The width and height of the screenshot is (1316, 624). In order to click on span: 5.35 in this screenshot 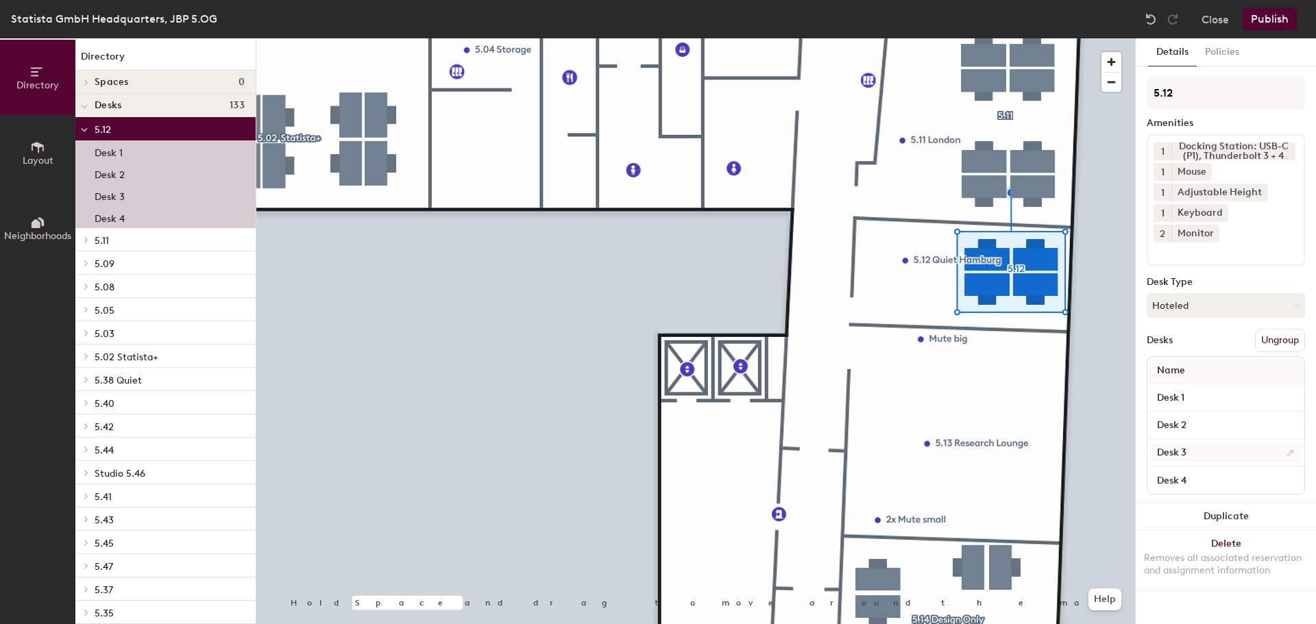, I will do `click(104, 613)`.